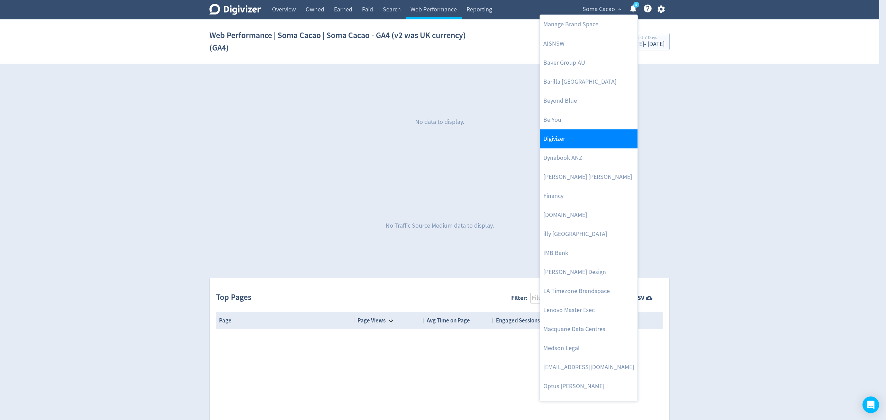  Describe the element at coordinates (588, 158) in the screenshot. I see `a: Dynabook ANZ` at that location.